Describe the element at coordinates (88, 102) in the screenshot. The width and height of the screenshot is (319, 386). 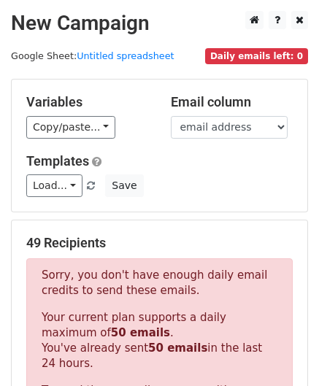
I see `h5: Variables` at that location.